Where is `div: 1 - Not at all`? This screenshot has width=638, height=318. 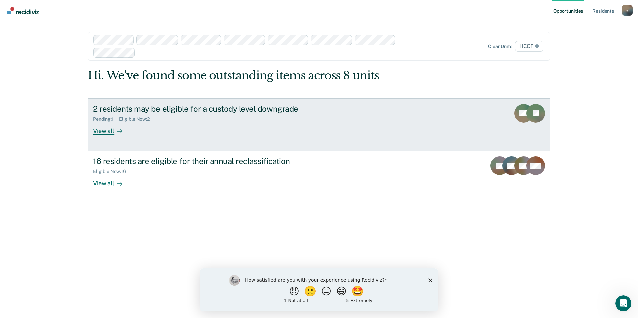 div: 1 - Not at all is located at coordinates (77, 32).